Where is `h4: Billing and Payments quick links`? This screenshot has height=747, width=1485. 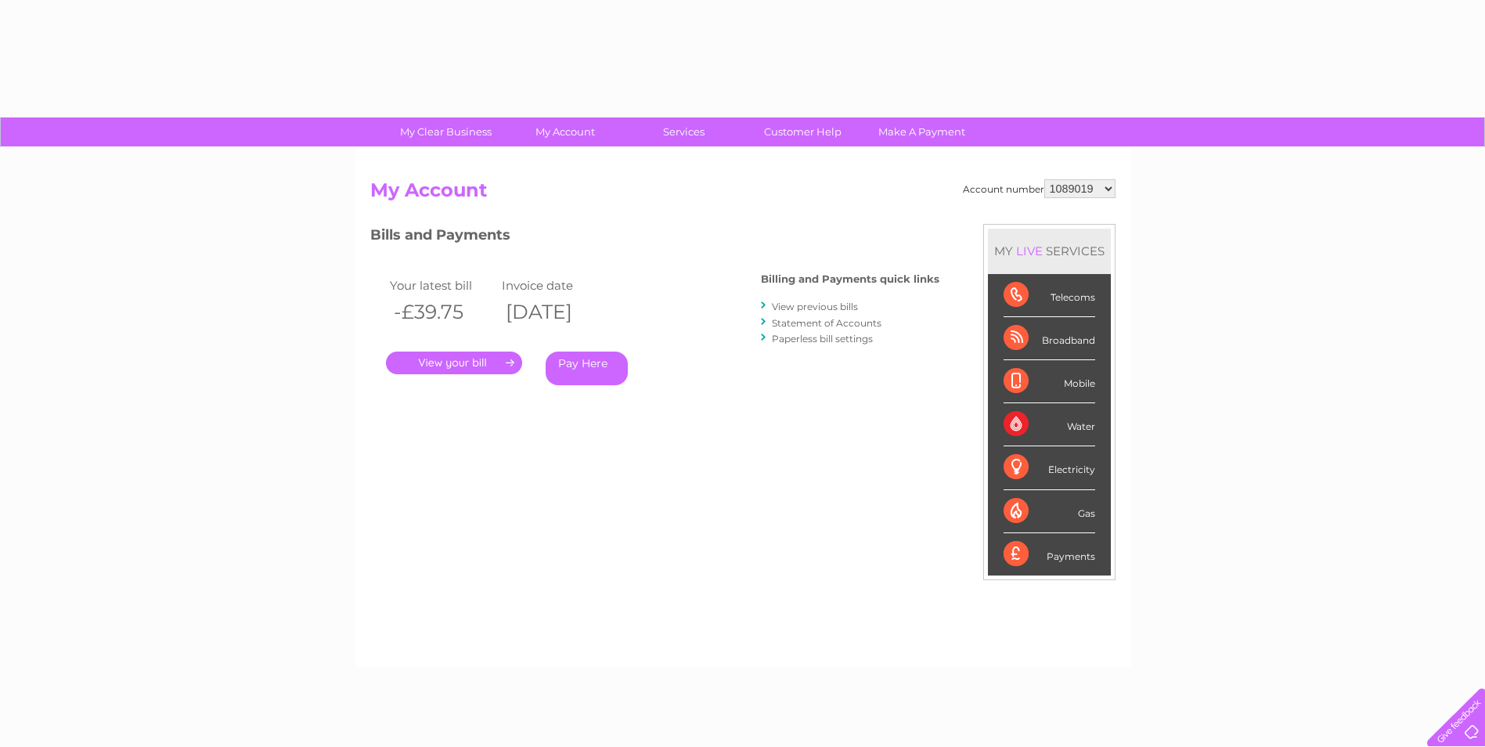
h4: Billing and Payments quick links is located at coordinates (850, 279).